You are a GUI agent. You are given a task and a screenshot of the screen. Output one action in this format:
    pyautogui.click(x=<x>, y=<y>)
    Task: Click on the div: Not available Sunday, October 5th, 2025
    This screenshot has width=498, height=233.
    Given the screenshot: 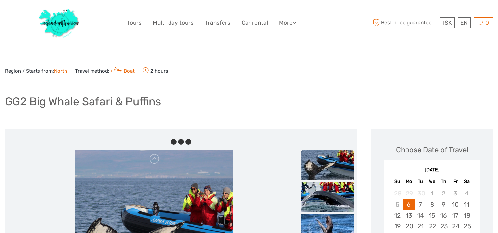 What is the action you would take?
    pyautogui.click(x=397, y=204)
    